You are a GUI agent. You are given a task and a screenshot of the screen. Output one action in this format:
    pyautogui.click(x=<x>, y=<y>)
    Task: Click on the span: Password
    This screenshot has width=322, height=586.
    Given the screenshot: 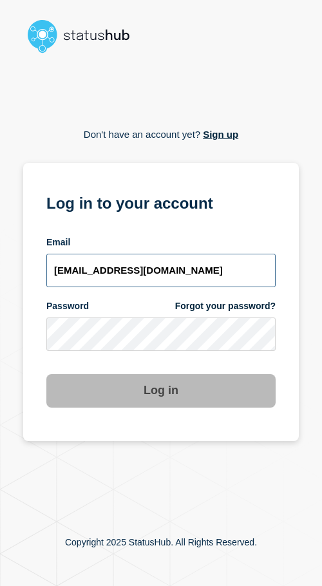 What is the action you would take?
    pyautogui.click(x=68, y=306)
    